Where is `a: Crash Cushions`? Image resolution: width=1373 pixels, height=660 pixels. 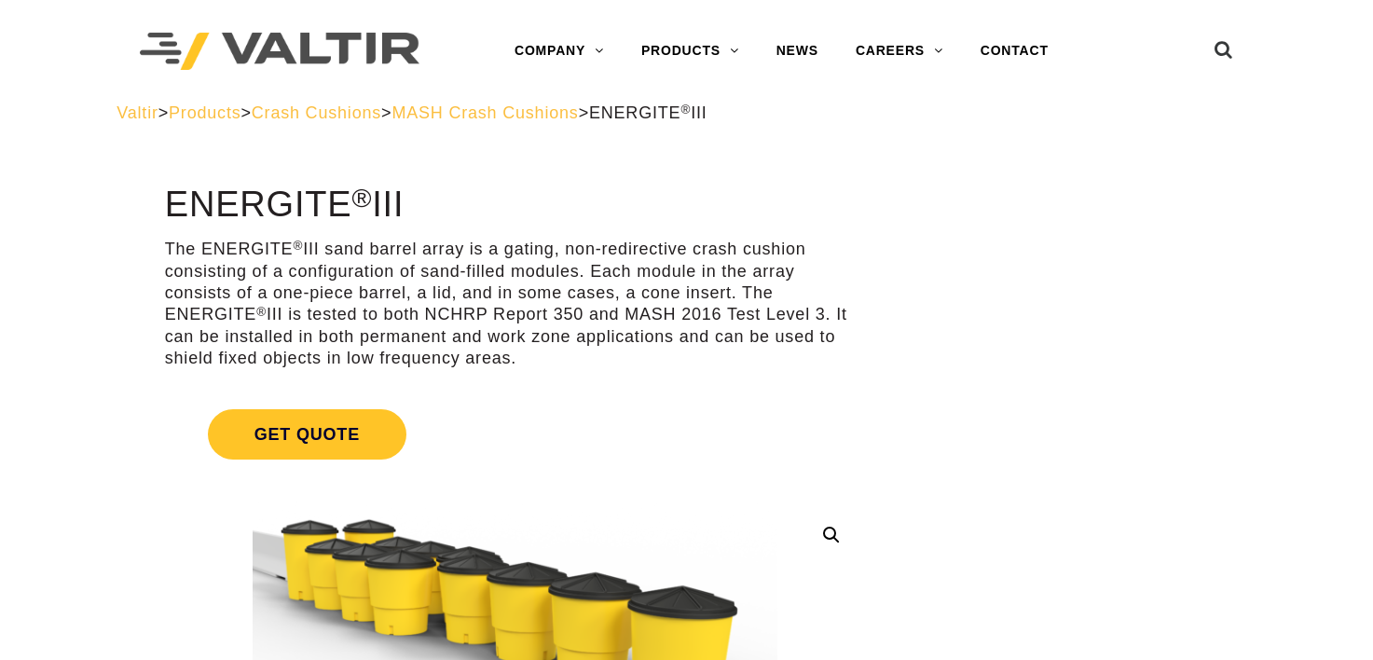 a: Crash Cushions is located at coordinates (316, 113).